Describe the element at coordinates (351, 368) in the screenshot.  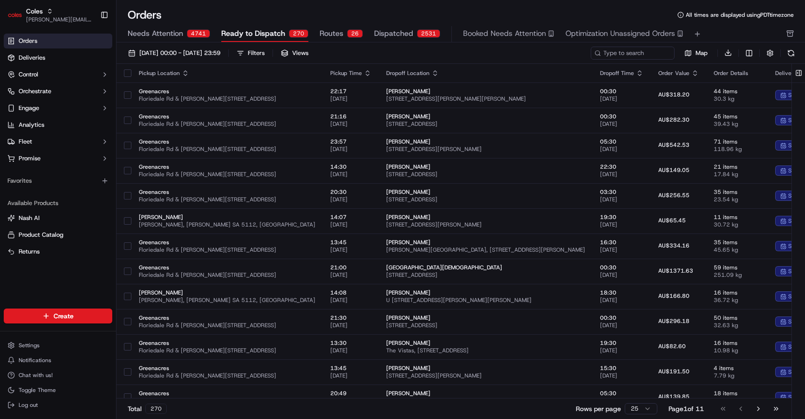
I see `span: 13:45` at that location.